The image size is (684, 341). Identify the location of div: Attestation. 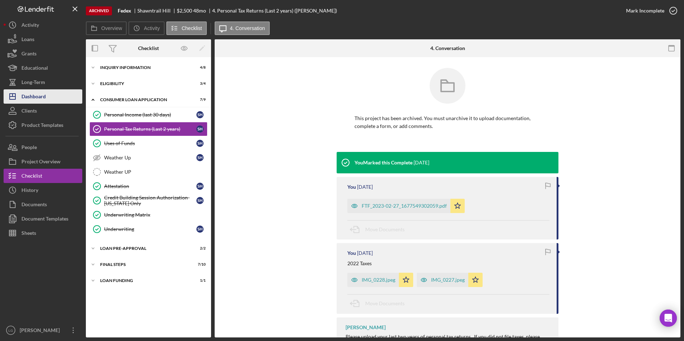
(150, 186).